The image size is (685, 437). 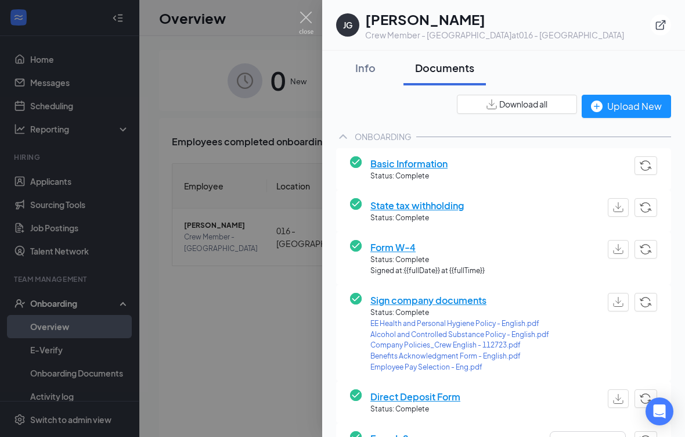 I want to click on span: Signed at: {{fullDate}} at {{fullTime}}, so click(x=427, y=271).